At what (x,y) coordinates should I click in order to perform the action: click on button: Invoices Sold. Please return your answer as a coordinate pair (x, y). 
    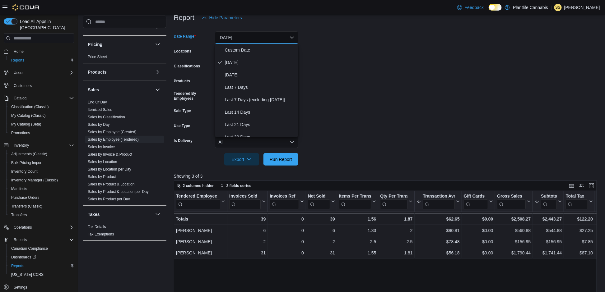
    Looking at the image, I should click on (247, 202).